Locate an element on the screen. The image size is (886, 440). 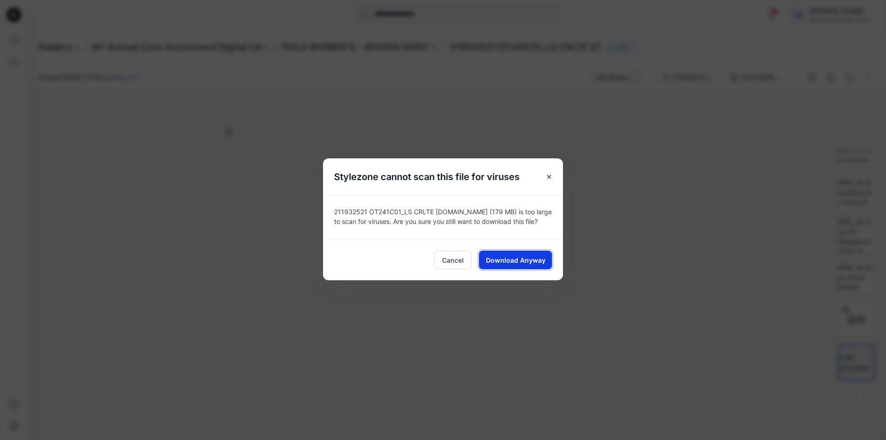
button: Download Anyway is located at coordinates (516, 260).